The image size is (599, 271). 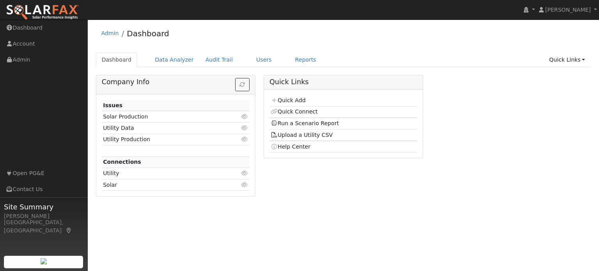 I want to click on a: Upload a Utility CSV, so click(x=301, y=135).